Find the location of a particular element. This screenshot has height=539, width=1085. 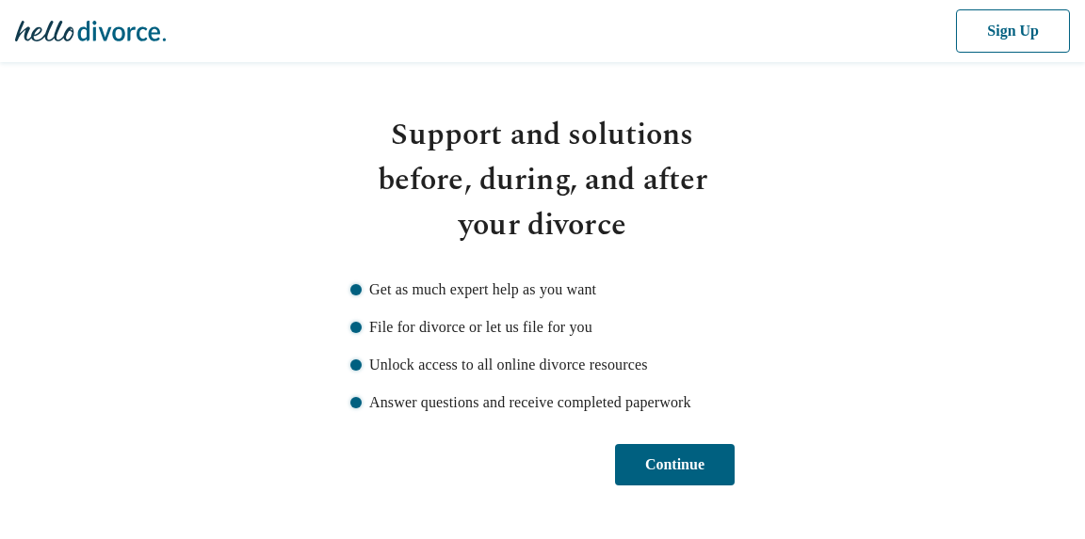

img: Hello Divorce Logo is located at coordinates (90, 31).